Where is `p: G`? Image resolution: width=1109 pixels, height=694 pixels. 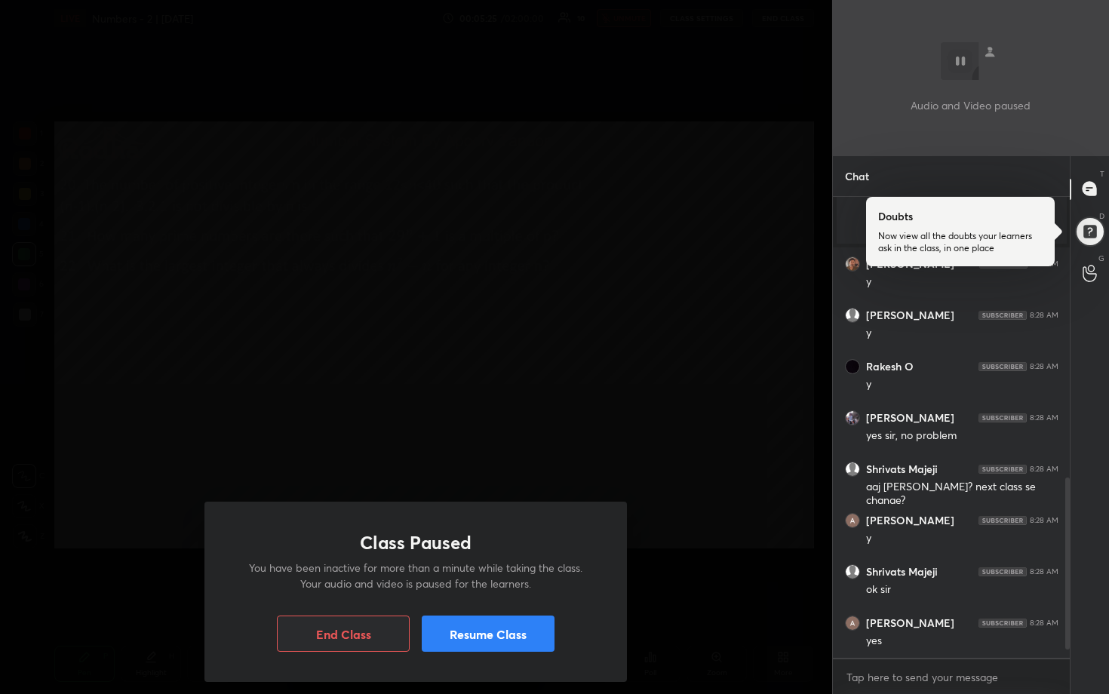
p: G is located at coordinates (1102, 258).